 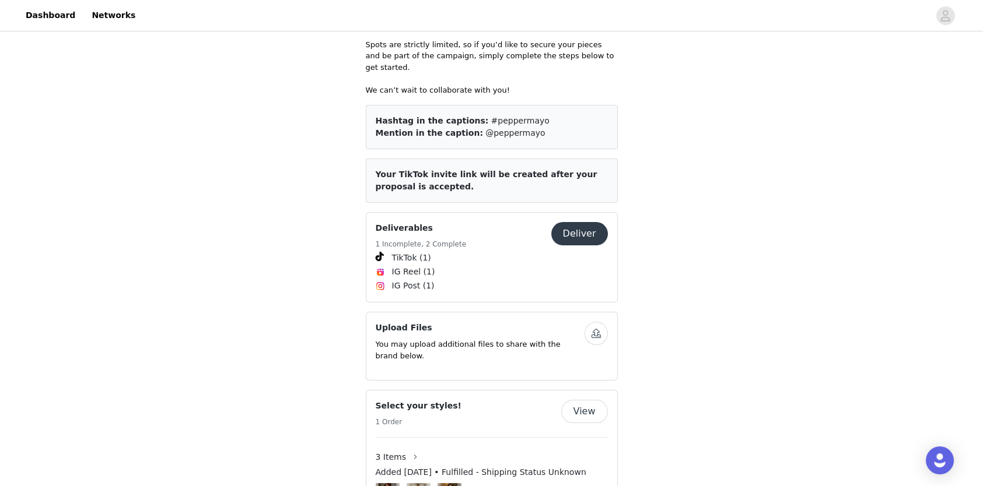 What do you see at coordinates (579, 234) in the screenshot?
I see `button: Deliver` at bounding box center [579, 234].